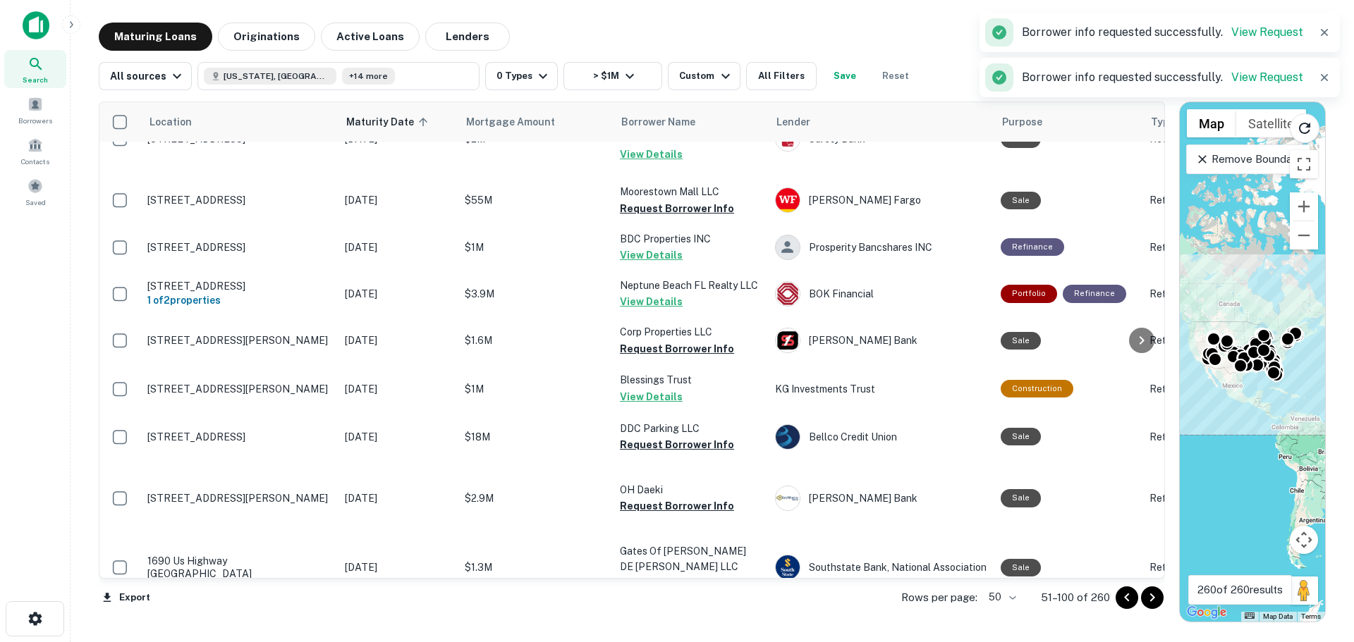  Describe the element at coordinates (1304, 164) in the screenshot. I see `button: Toggle fullscreen view` at that location.